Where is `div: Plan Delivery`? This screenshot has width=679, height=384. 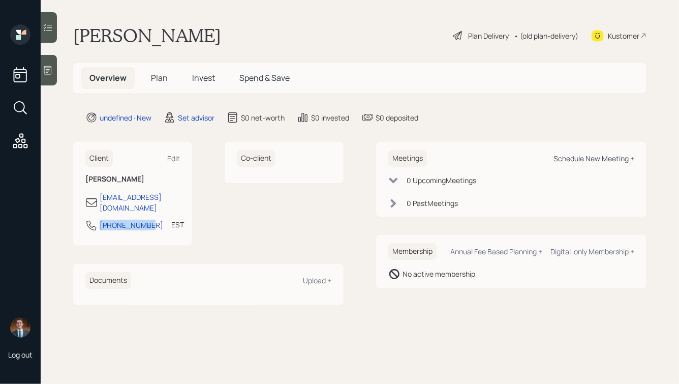
div: Plan Delivery is located at coordinates (488, 36).